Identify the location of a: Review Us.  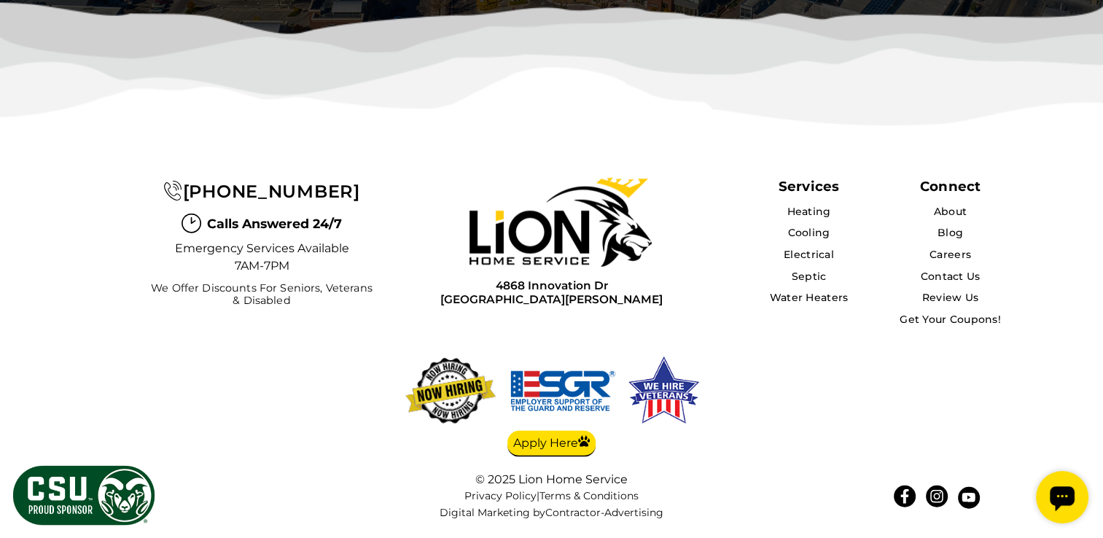
(950, 297).